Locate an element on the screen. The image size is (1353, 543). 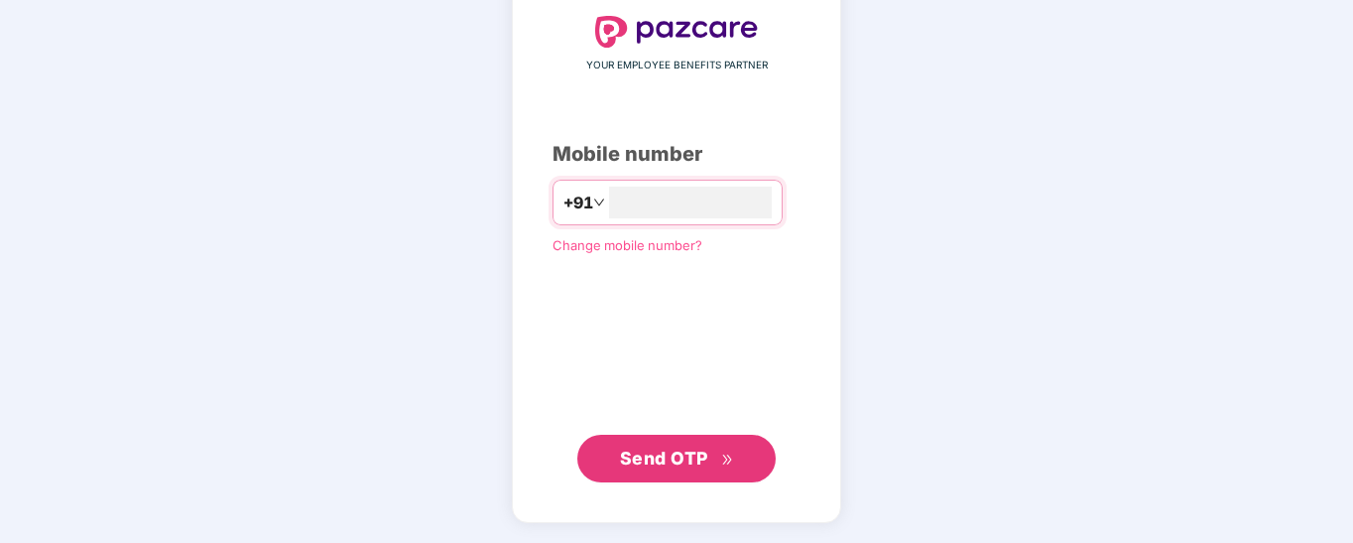
span: Change mobile number? is located at coordinates (627, 245).